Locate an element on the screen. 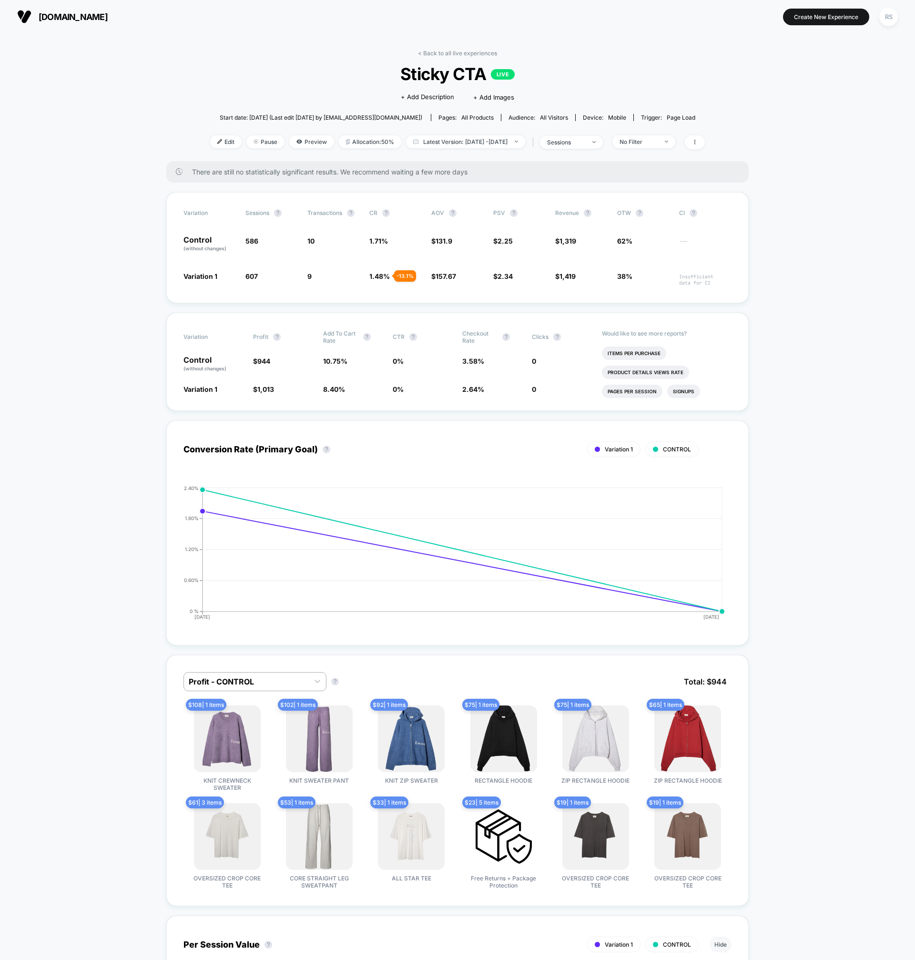 Image resolution: width=915 pixels, height=960 pixels. div: No Filter is located at coordinates (638, 142).